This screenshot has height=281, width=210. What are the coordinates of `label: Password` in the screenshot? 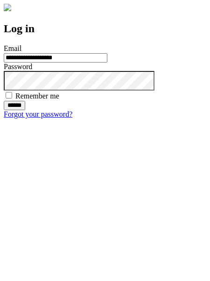 It's located at (18, 66).